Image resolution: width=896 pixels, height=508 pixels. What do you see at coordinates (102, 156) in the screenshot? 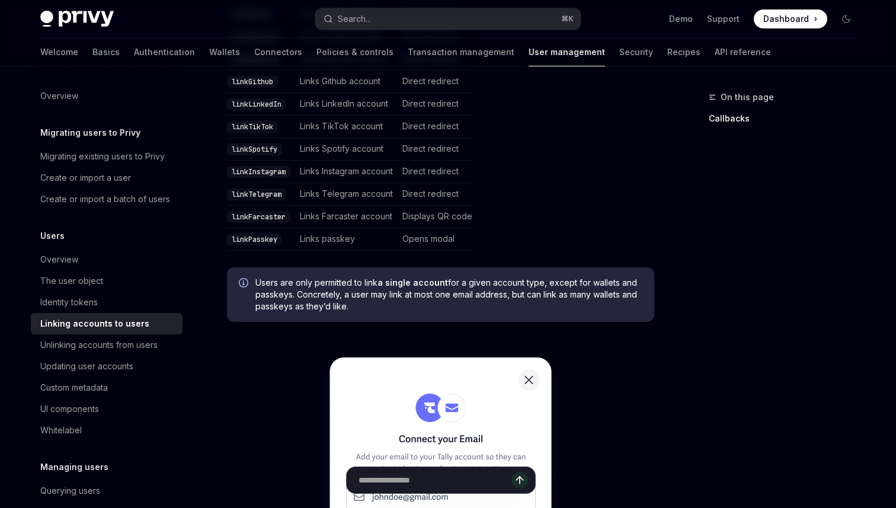
I see `div: Migrating existing users to Privy` at bounding box center [102, 156].